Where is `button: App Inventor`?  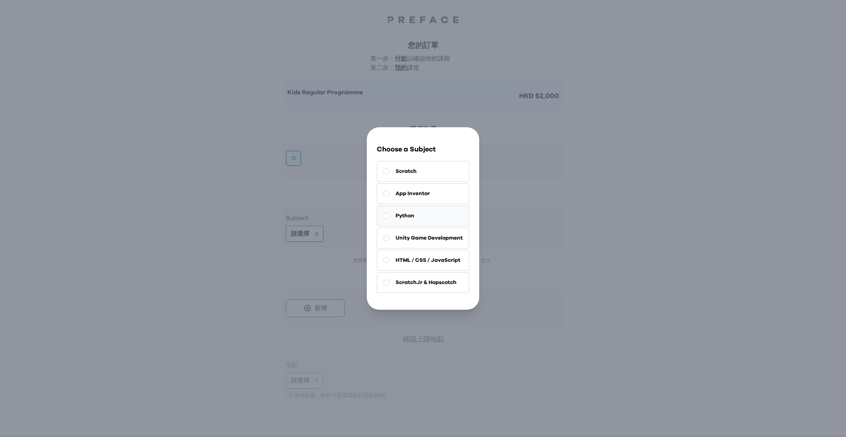
button: App Inventor is located at coordinates (423, 194).